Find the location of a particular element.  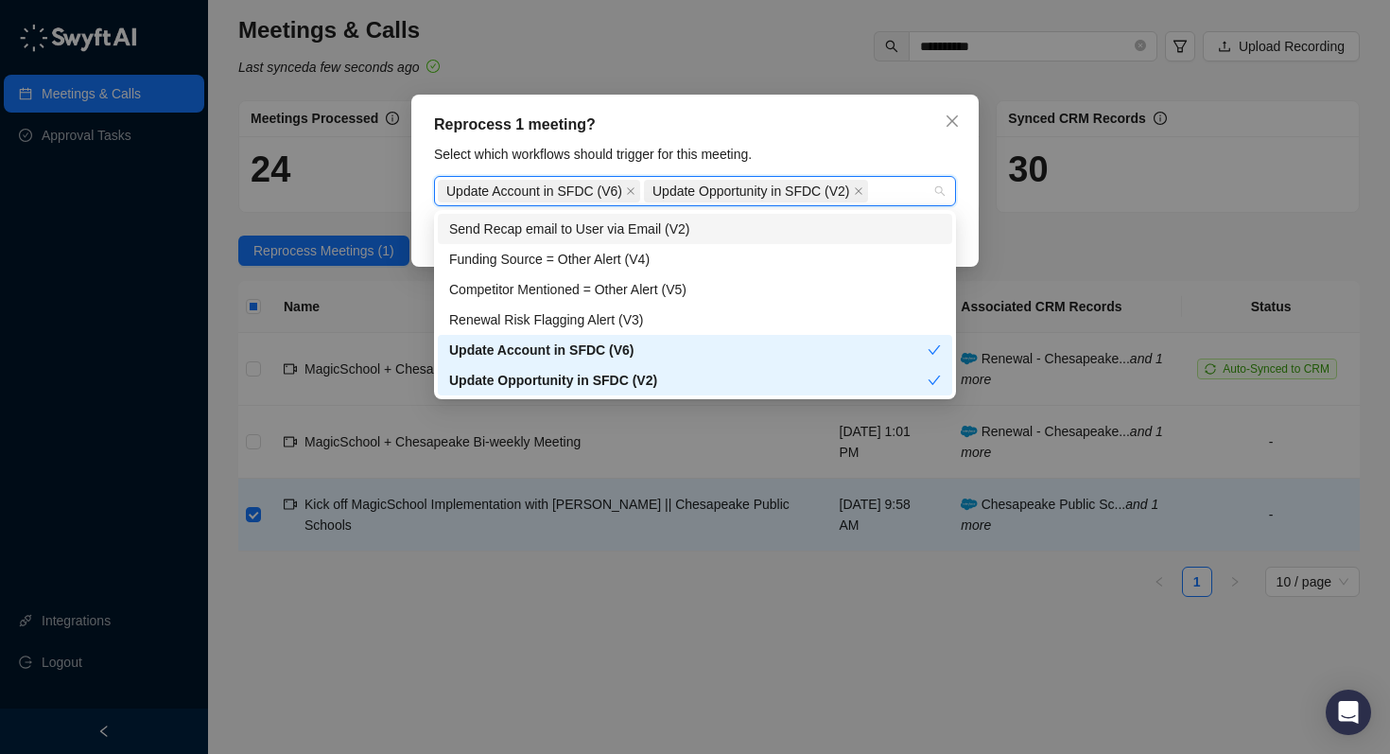

button: Close is located at coordinates (952, 121).